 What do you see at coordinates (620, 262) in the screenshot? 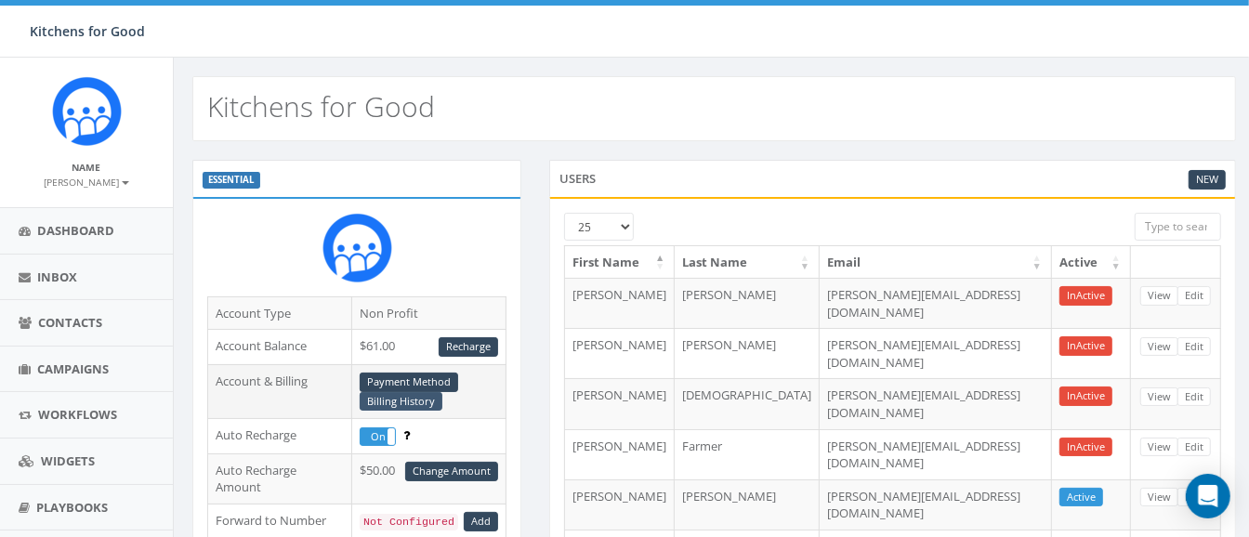
I see `th: First Name: activate to sort column descending` at bounding box center [620, 262].